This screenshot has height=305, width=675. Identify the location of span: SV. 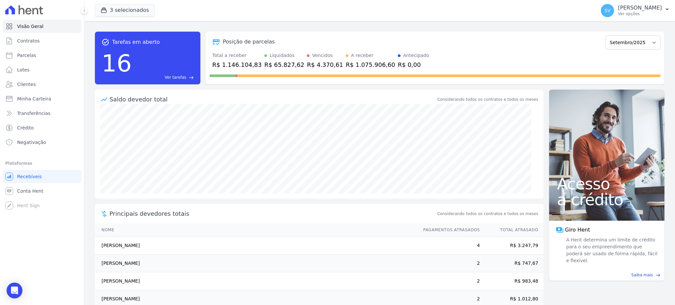
(608, 11).